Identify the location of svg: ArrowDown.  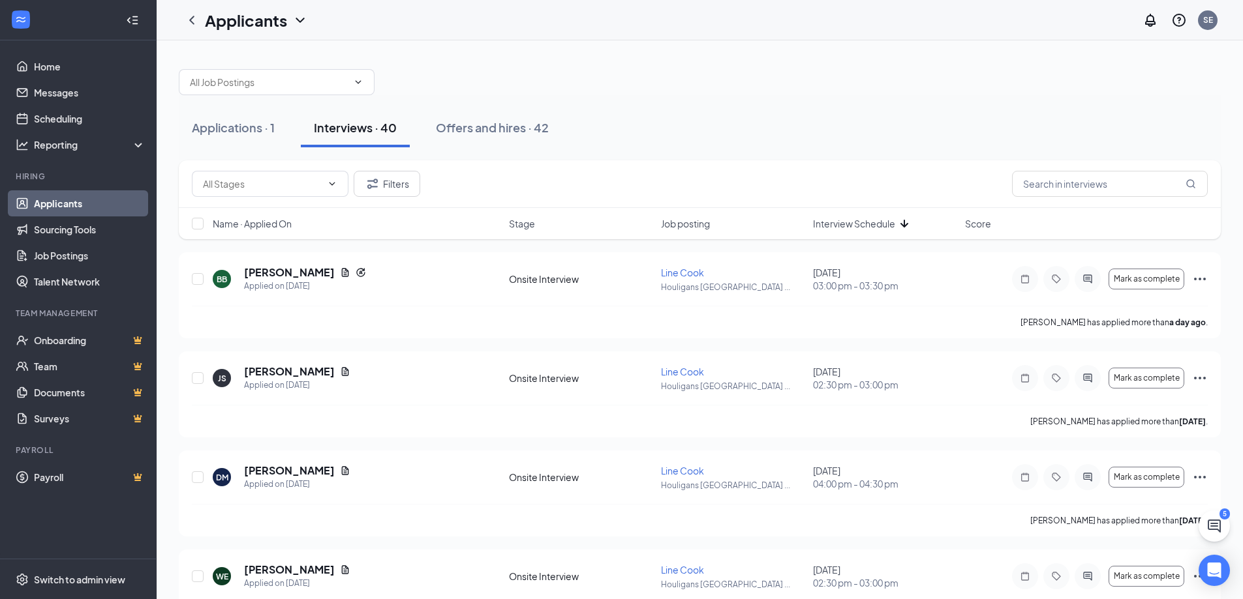
(904, 224).